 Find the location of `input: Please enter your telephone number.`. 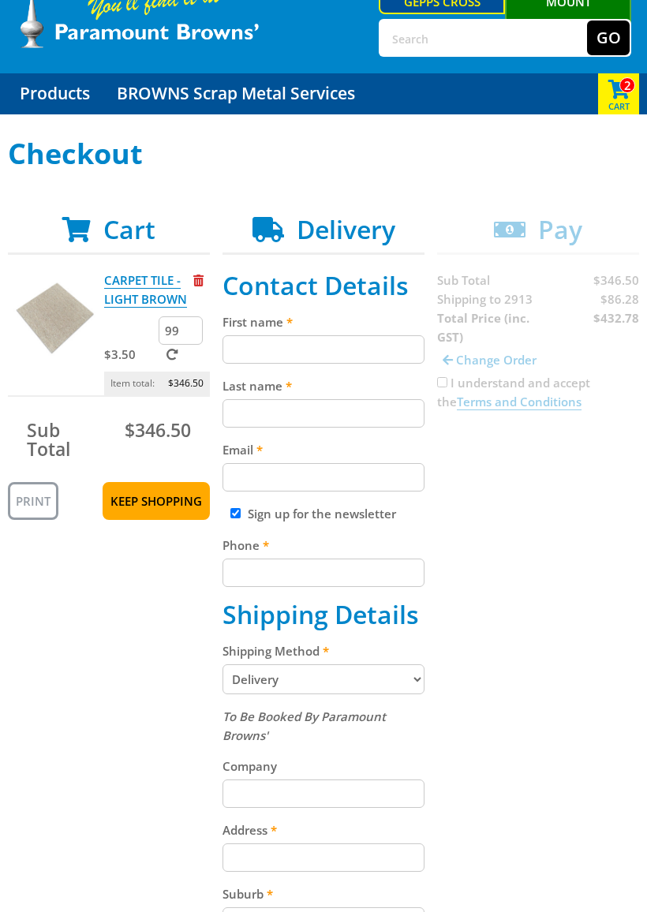

input: Please enter your telephone number. is located at coordinates (324, 573).